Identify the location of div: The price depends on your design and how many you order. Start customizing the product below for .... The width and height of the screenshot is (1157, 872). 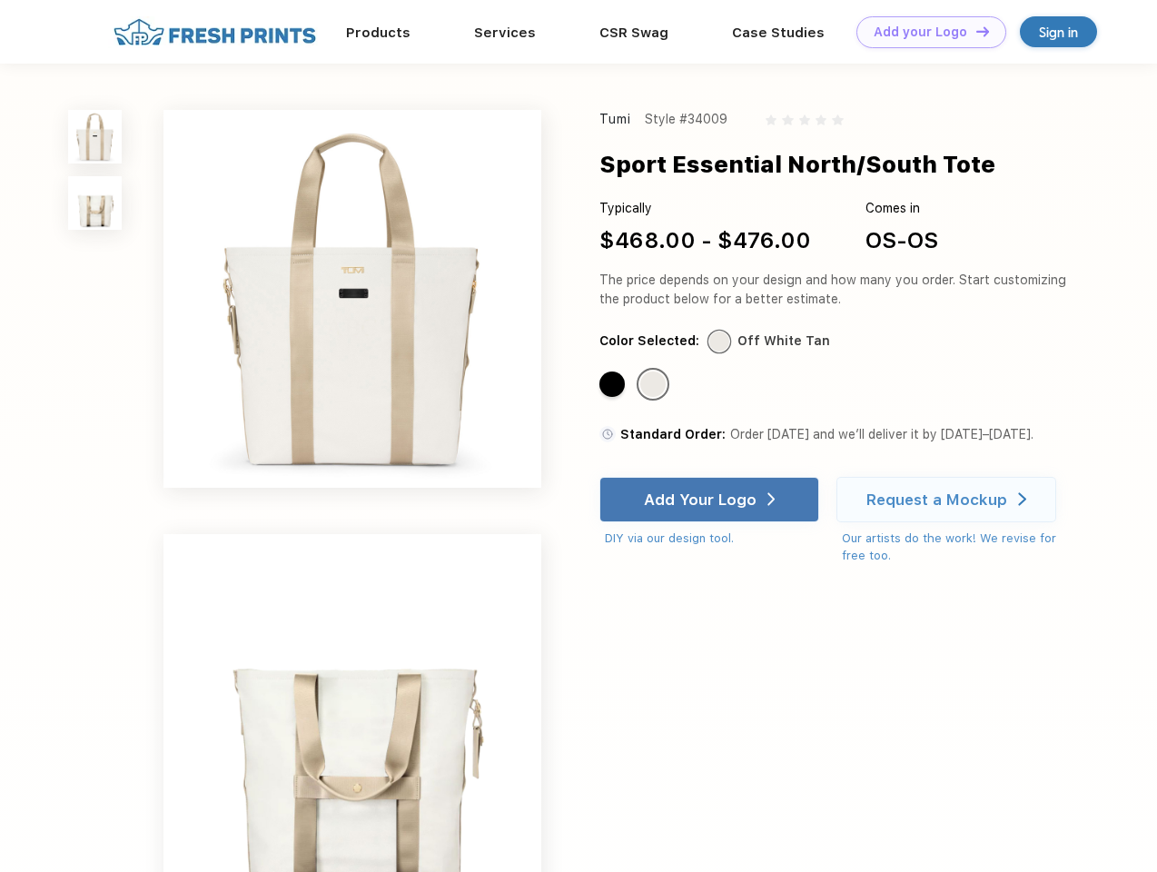
(836, 290).